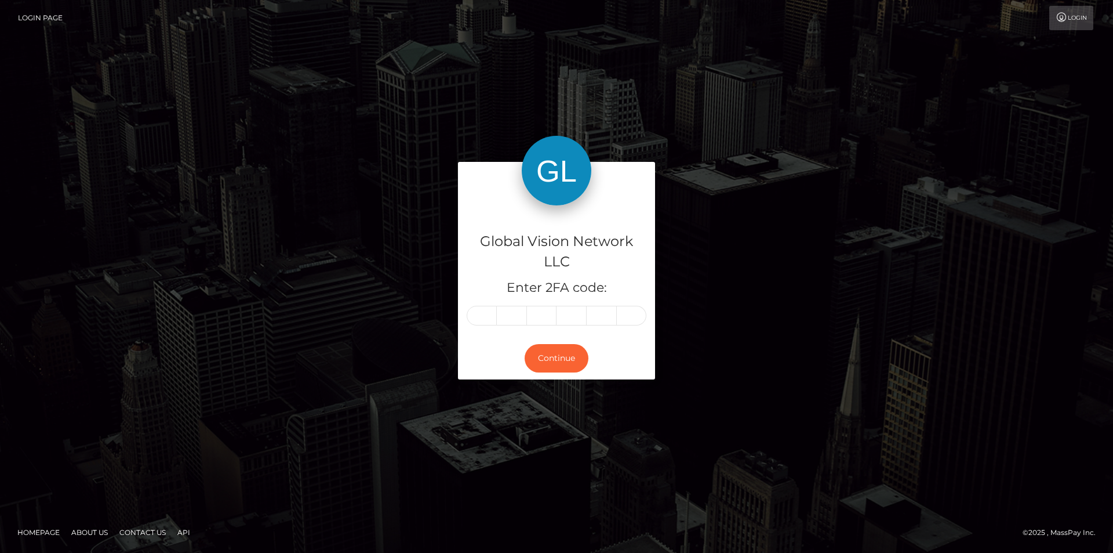  Describe the element at coordinates (89, 532) in the screenshot. I see `a: About Us` at that location.